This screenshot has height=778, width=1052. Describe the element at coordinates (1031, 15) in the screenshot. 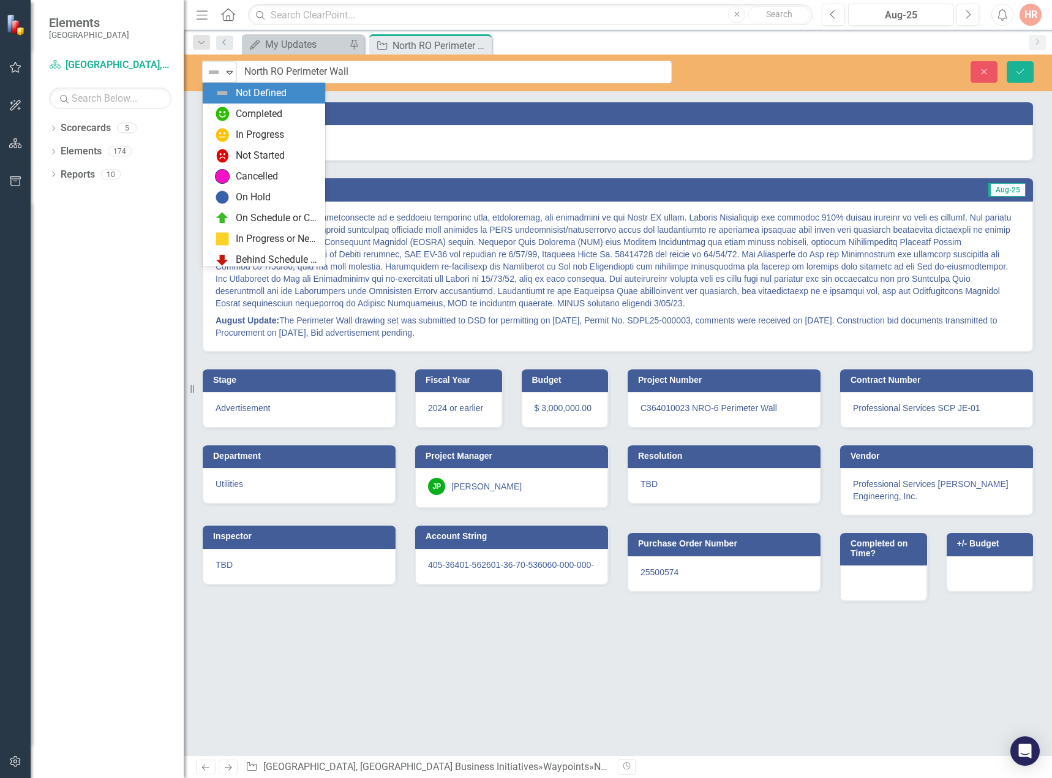

I see `div: HR` at that location.